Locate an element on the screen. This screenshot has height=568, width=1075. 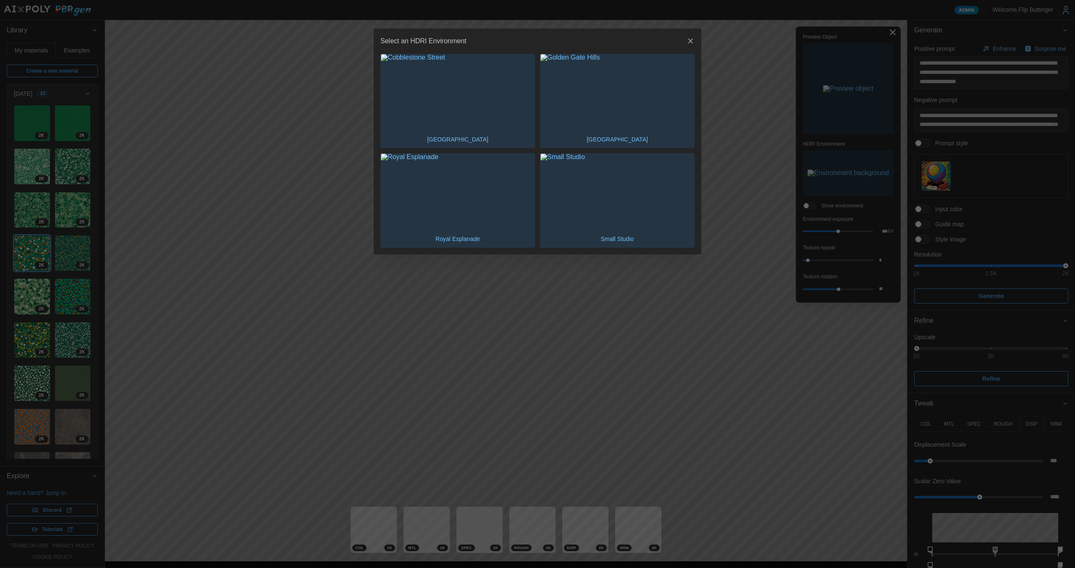
img: Small Studio is located at coordinates (617, 192).